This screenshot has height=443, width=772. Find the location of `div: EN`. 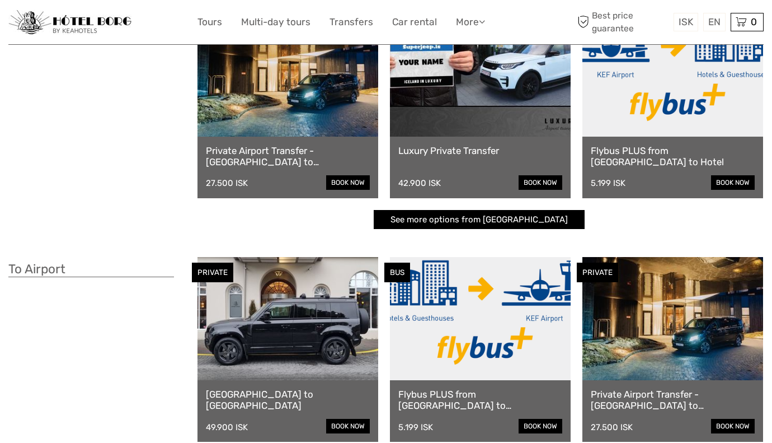

div: EN is located at coordinates (715, 22).